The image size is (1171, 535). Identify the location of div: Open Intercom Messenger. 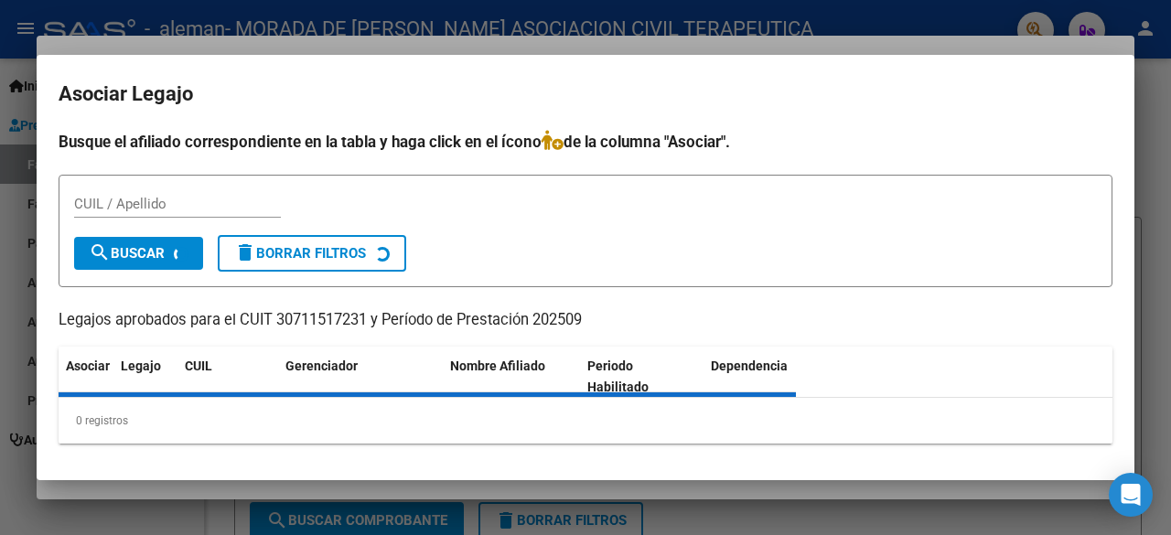
(1130, 495).